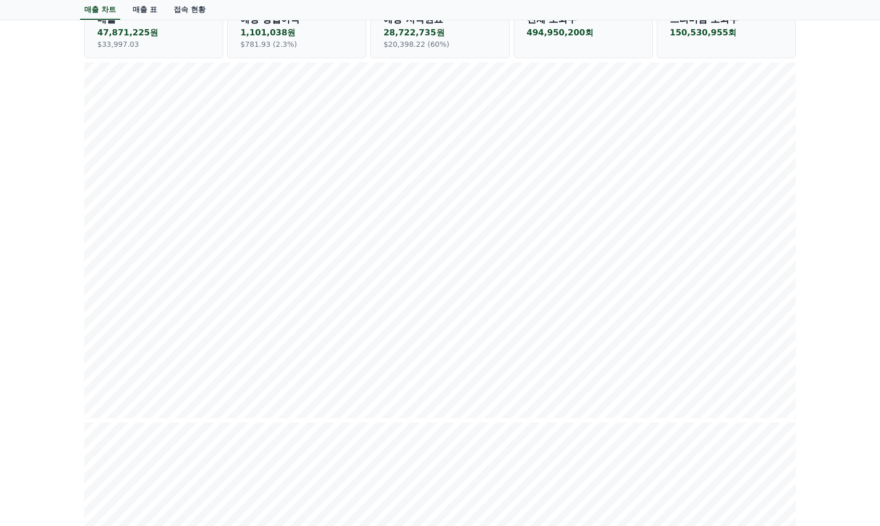  What do you see at coordinates (583, 33) in the screenshot?
I see `p: 494,950,200회` at bounding box center [583, 33].